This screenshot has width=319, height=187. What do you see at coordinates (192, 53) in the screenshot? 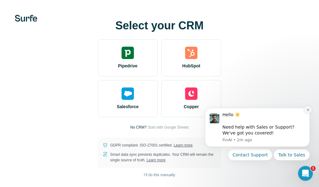
I see `img: hubspot's logo` at bounding box center [192, 53].